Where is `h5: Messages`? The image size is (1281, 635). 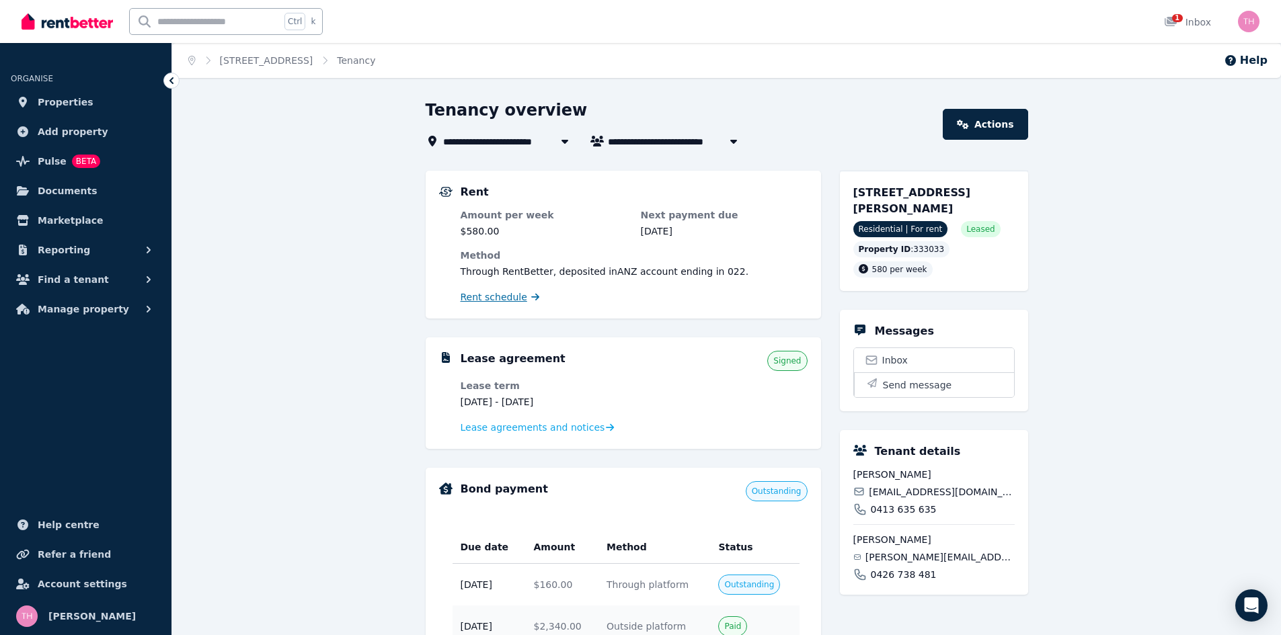 h5: Messages is located at coordinates (904, 331).